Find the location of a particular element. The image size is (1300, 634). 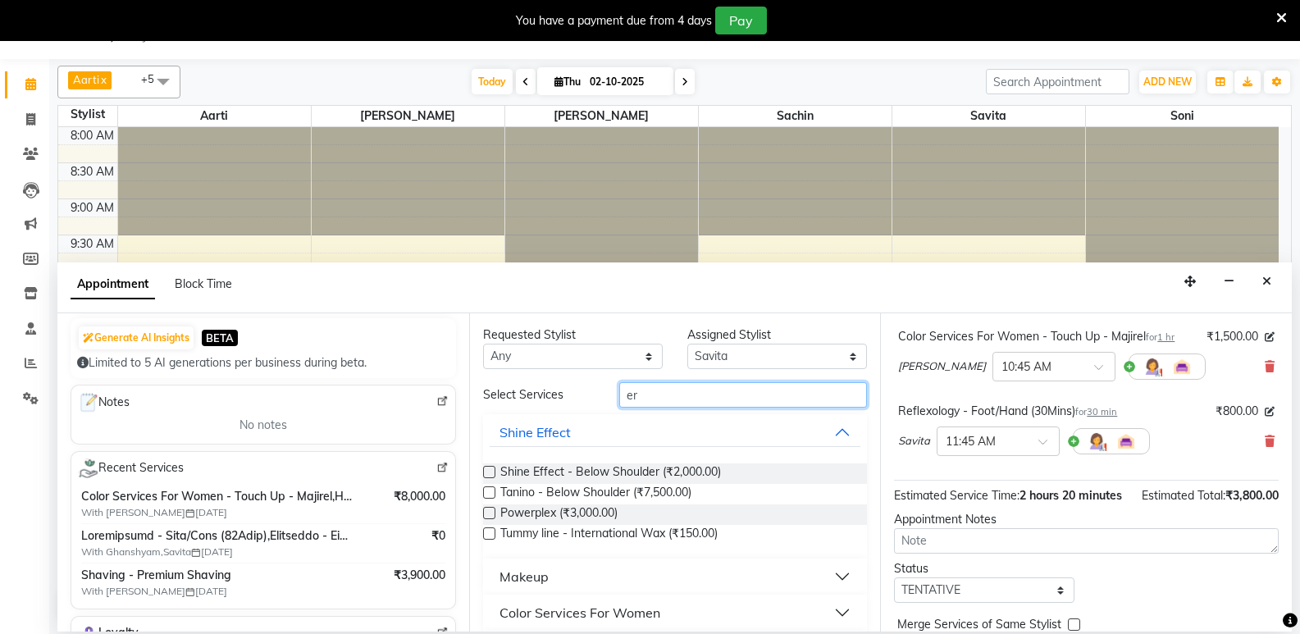

span: ₹3,800.00 is located at coordinates (1252, 496).